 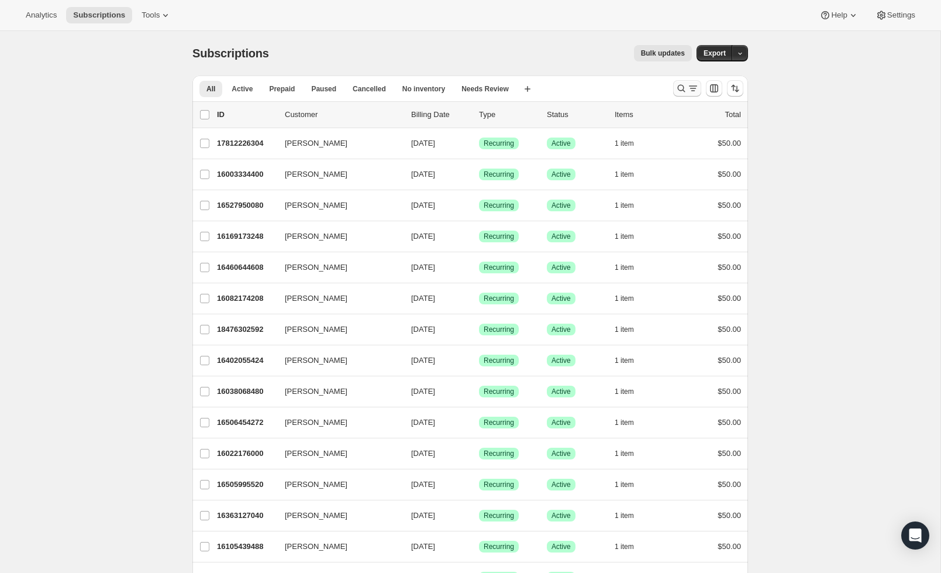 I want to click on button: Search and filter results, so click(x=687, y=88).